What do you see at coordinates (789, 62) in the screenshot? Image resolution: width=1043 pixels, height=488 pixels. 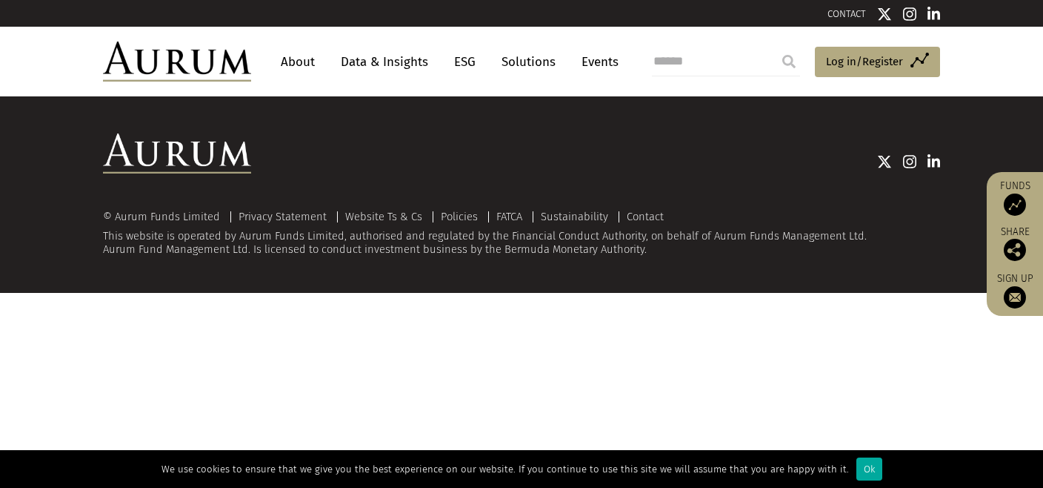 I see `input: Submit` at bounding box center [789, 62].